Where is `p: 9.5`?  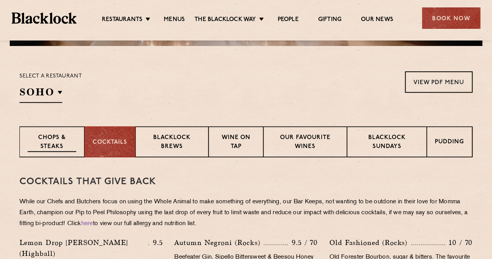
p: 9.5 is located at coordinates (156, 242).